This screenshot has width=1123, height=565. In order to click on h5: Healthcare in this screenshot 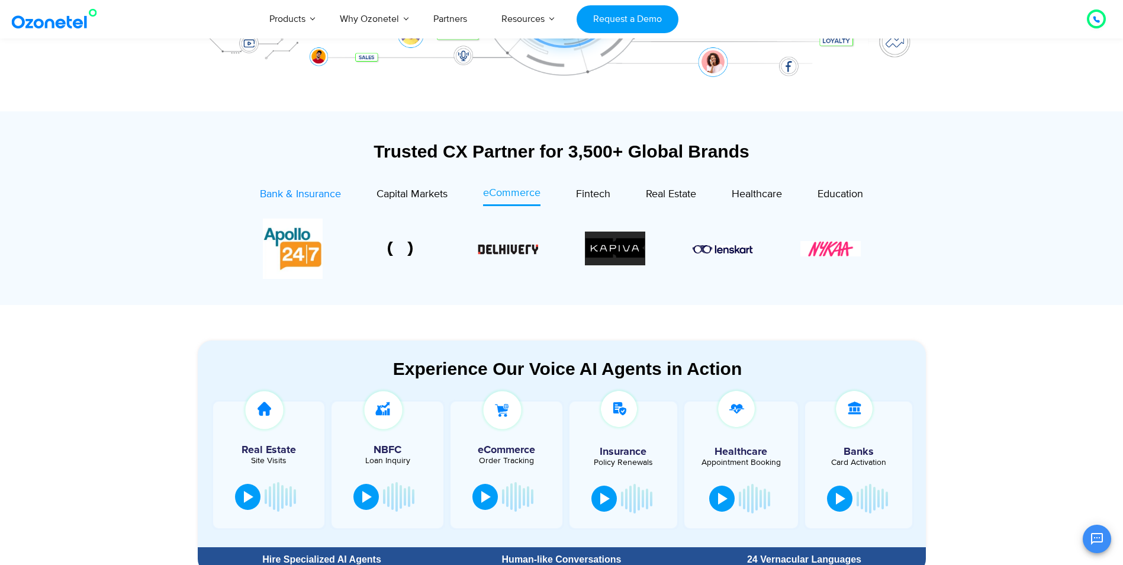, I will do `click(741, 452)`.